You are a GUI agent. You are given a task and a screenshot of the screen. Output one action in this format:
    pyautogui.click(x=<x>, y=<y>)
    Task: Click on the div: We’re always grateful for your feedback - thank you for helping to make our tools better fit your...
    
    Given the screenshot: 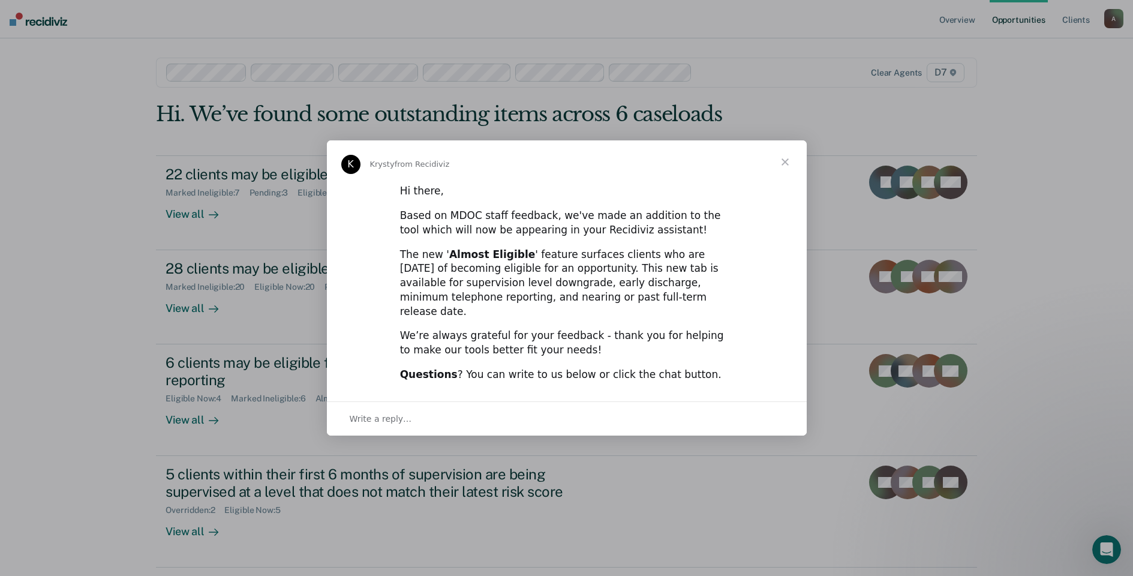 What is the action you would take?
    pyautogui.click(x=567, y=343)
    